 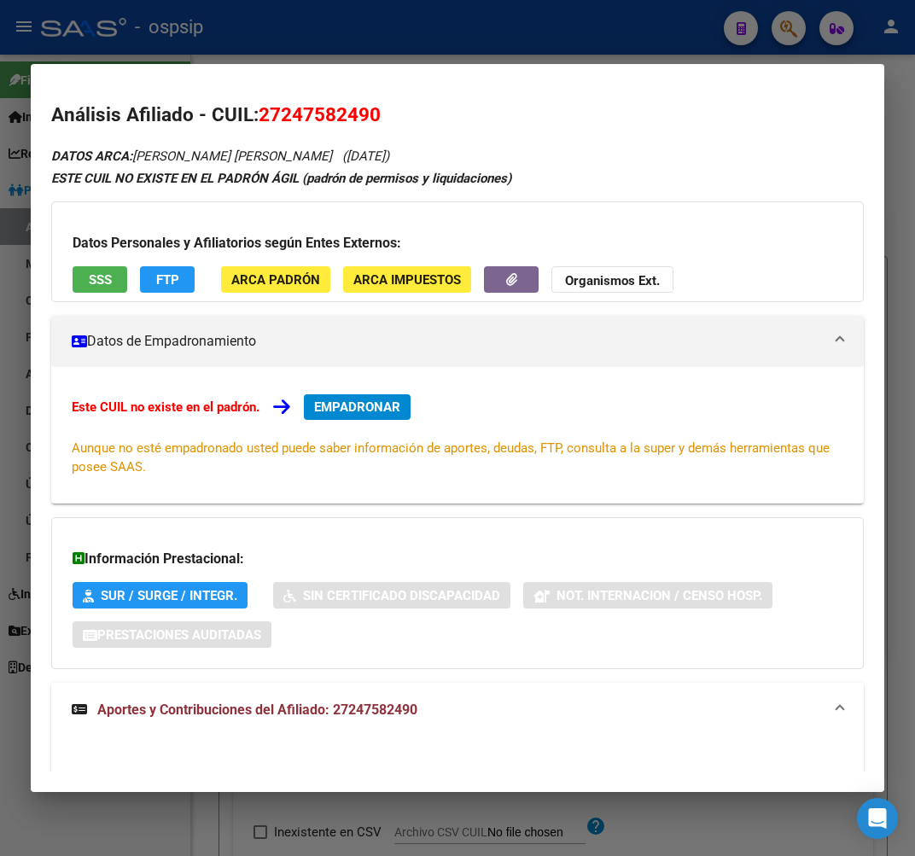 What do you see at coordinates (91, 156) in the screenshot?
I see `strong: DATOS ARCA:` at bounding box center [91, 156].